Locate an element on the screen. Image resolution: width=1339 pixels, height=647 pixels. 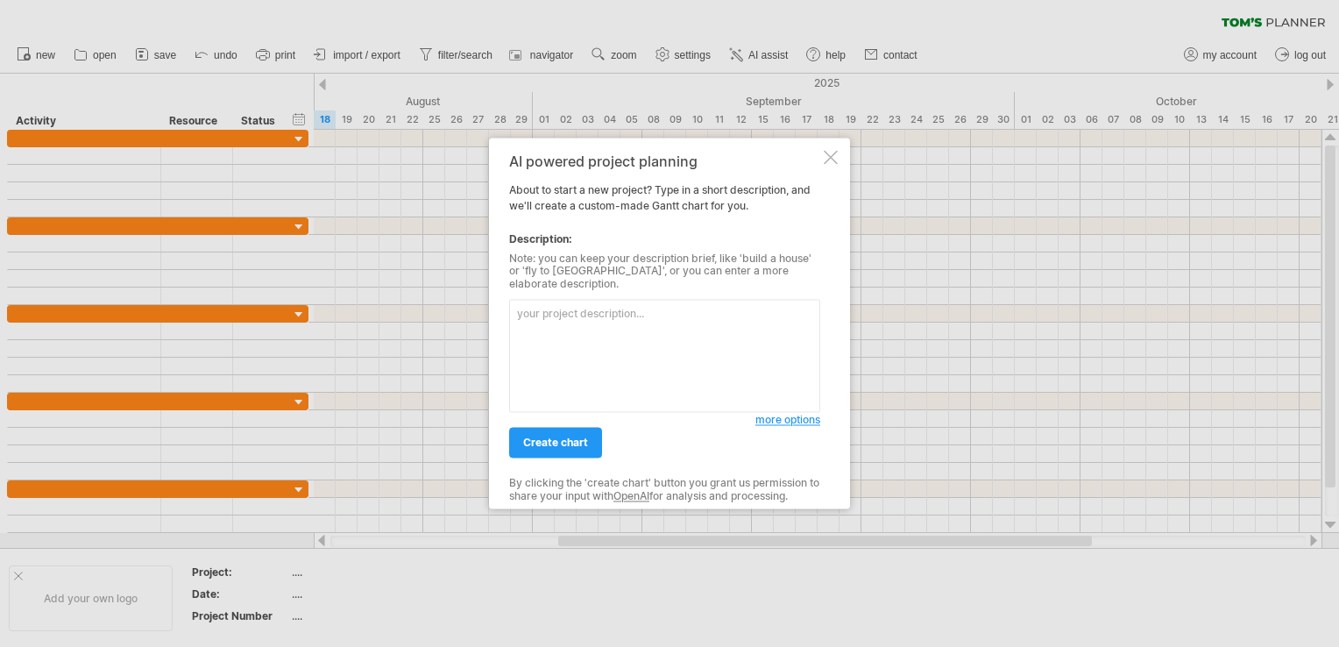
span: more options is located at coordinates (788, 420).